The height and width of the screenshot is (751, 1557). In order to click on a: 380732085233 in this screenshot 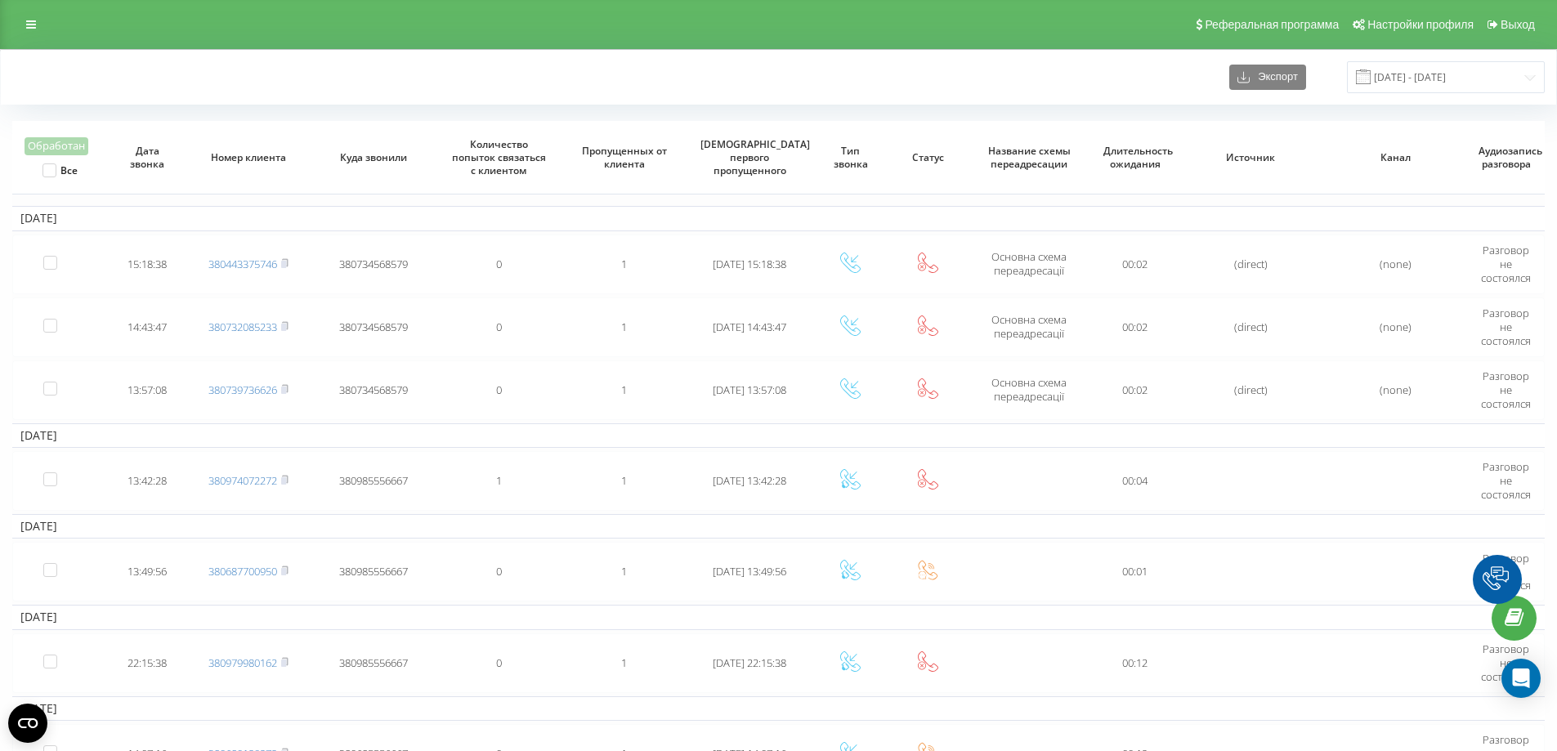, I will do `click(243, 327)`.